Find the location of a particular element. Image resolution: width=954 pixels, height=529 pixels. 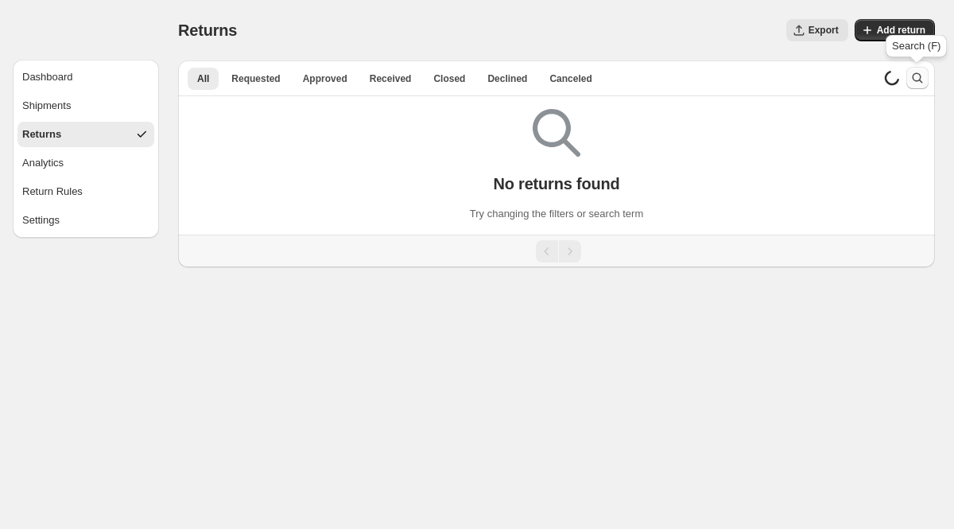

span: Received is located at coordinates (391, 79).